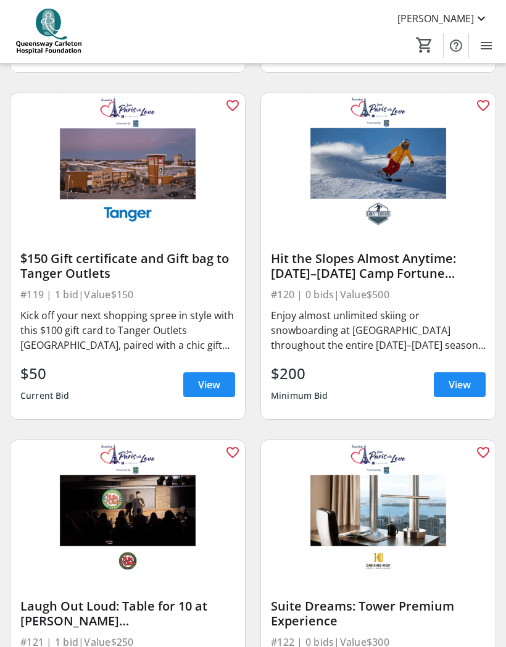  I want to click on div: $50, so click(45, 374).